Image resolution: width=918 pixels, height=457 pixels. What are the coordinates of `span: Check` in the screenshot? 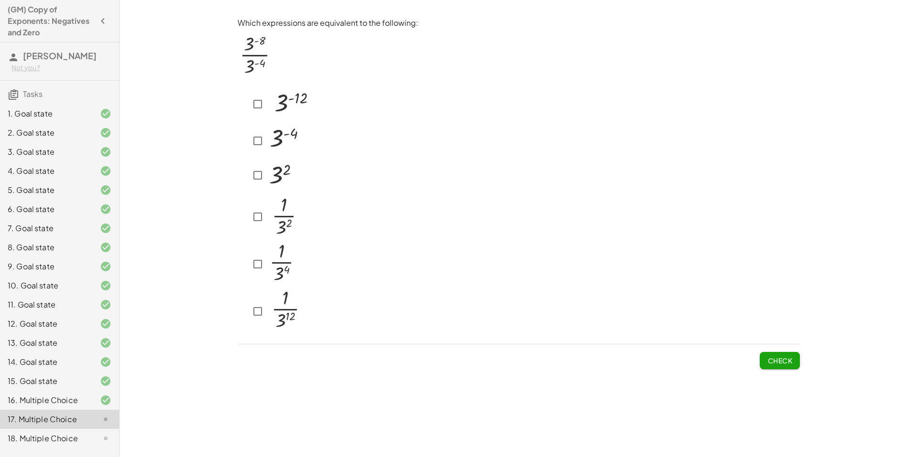 It's located at (780, 361).